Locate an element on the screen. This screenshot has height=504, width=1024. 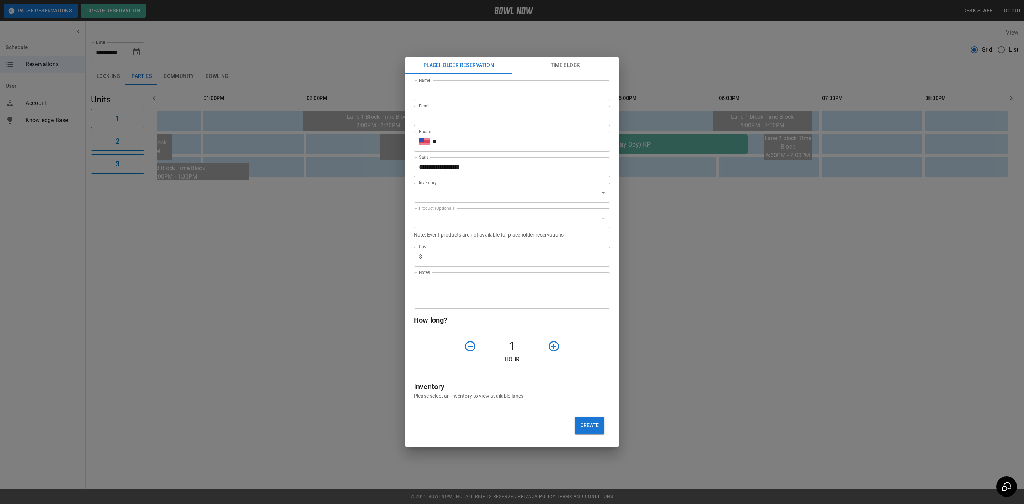
input: Choose date, selected date is Nov 1, 2025 is located at coordinates (510, 167).